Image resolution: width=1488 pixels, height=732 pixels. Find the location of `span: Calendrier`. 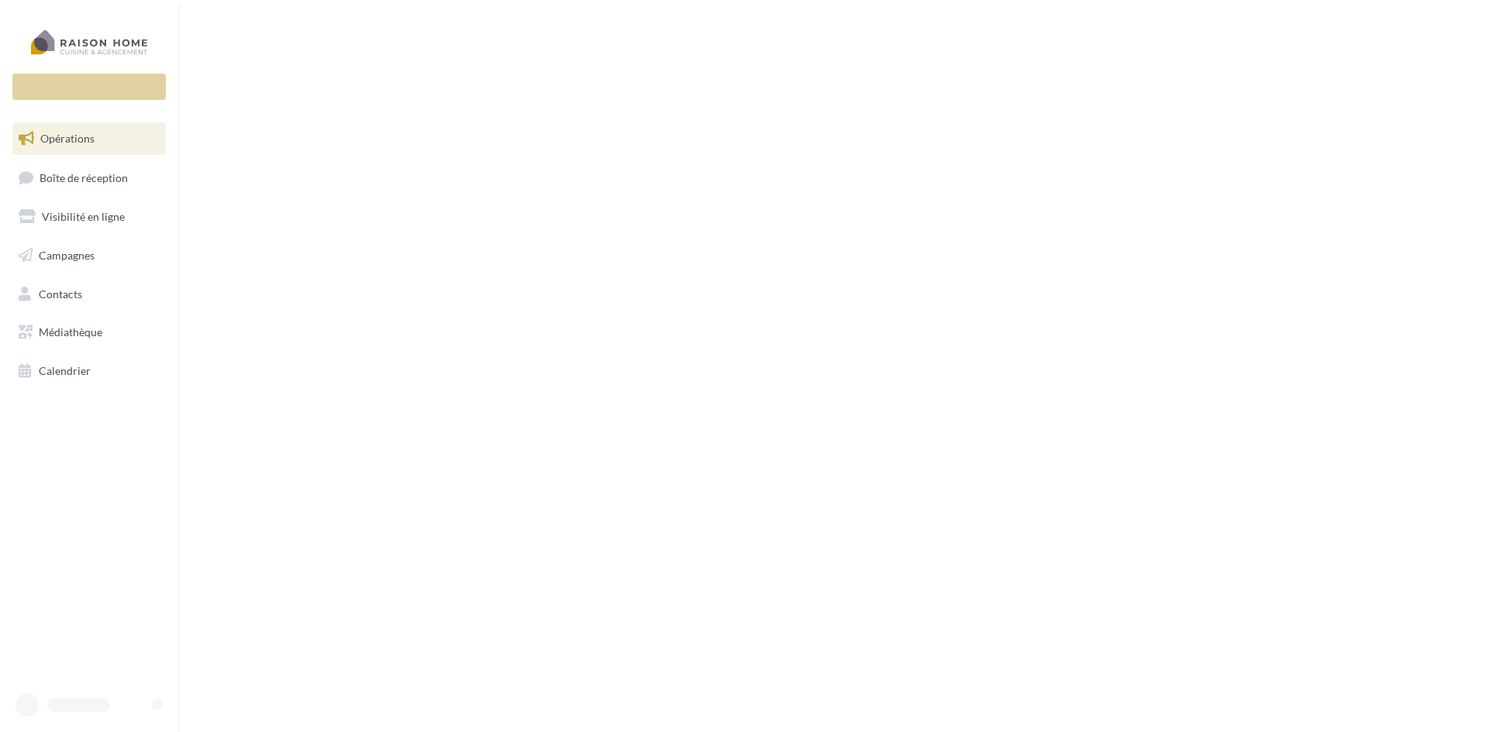

span: Calendrier is located at coordinates (64, 370).